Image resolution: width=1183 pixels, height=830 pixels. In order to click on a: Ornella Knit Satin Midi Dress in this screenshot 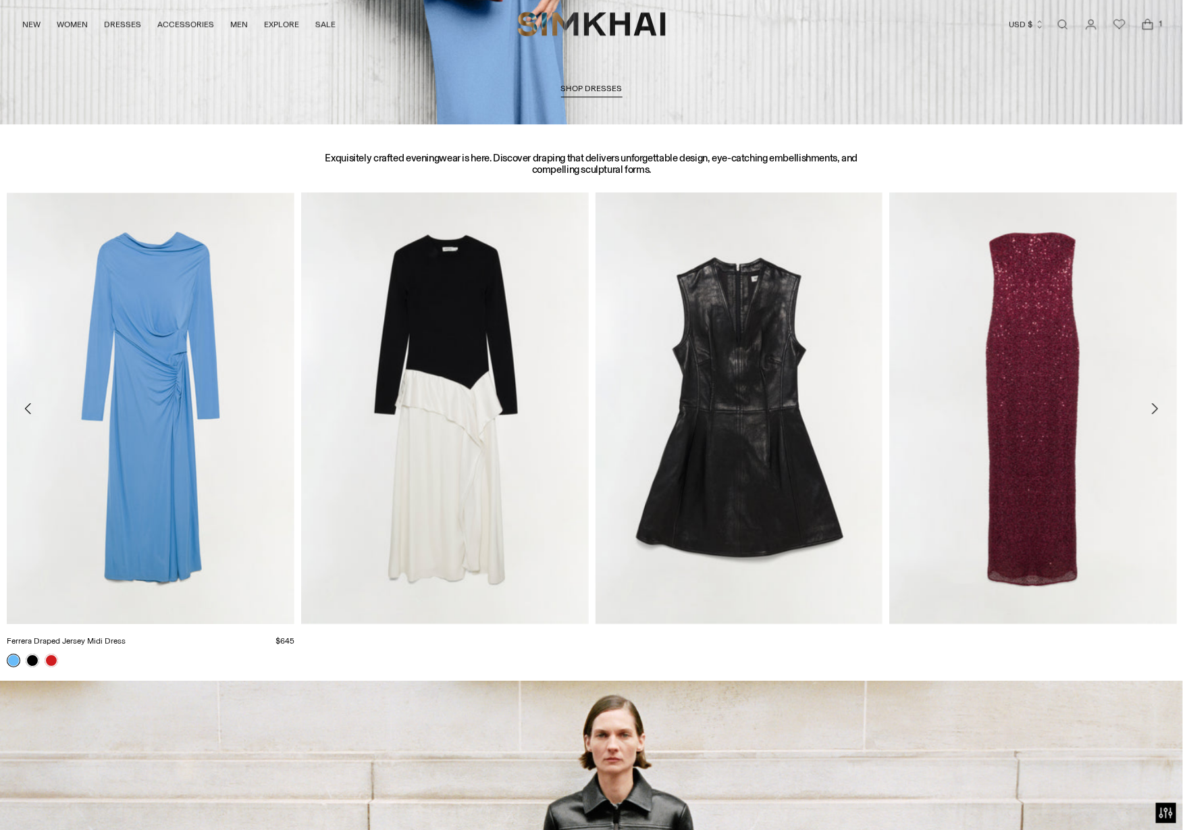, I will do `click(445, 408)`.